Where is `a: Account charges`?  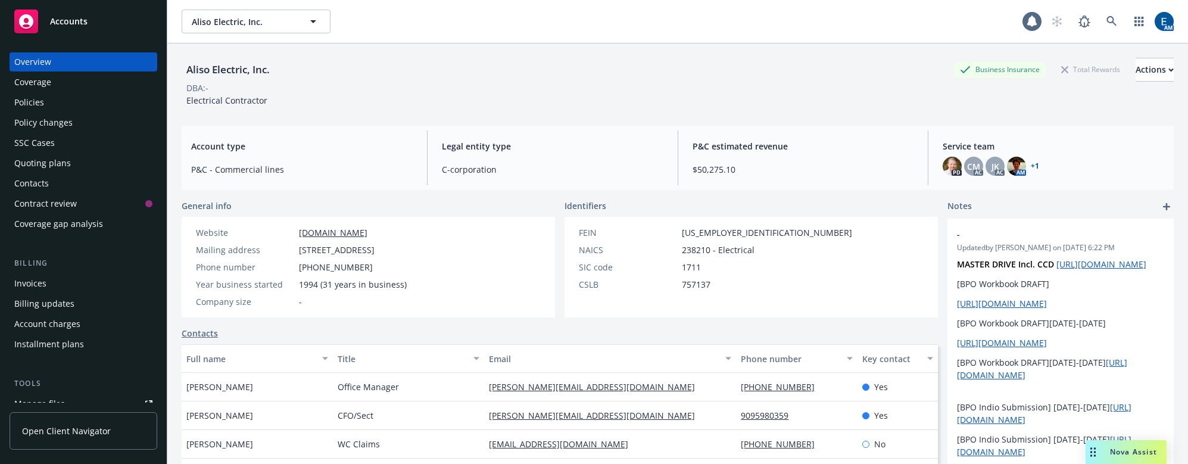
a: Account charges is located at coordinates (83, 324).